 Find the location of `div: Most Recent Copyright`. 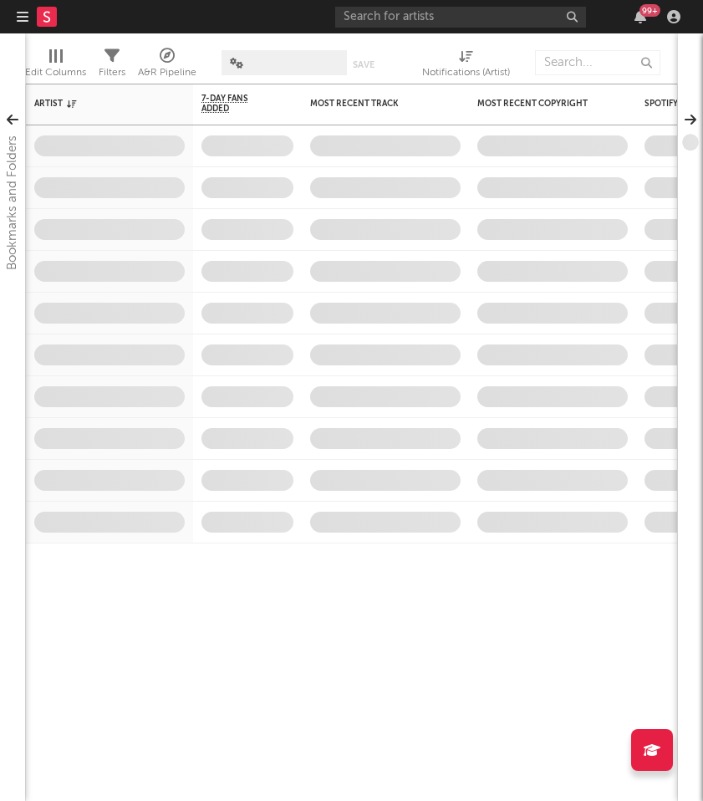

div: Most Recent Copyright is located at coordinates (540, 104).